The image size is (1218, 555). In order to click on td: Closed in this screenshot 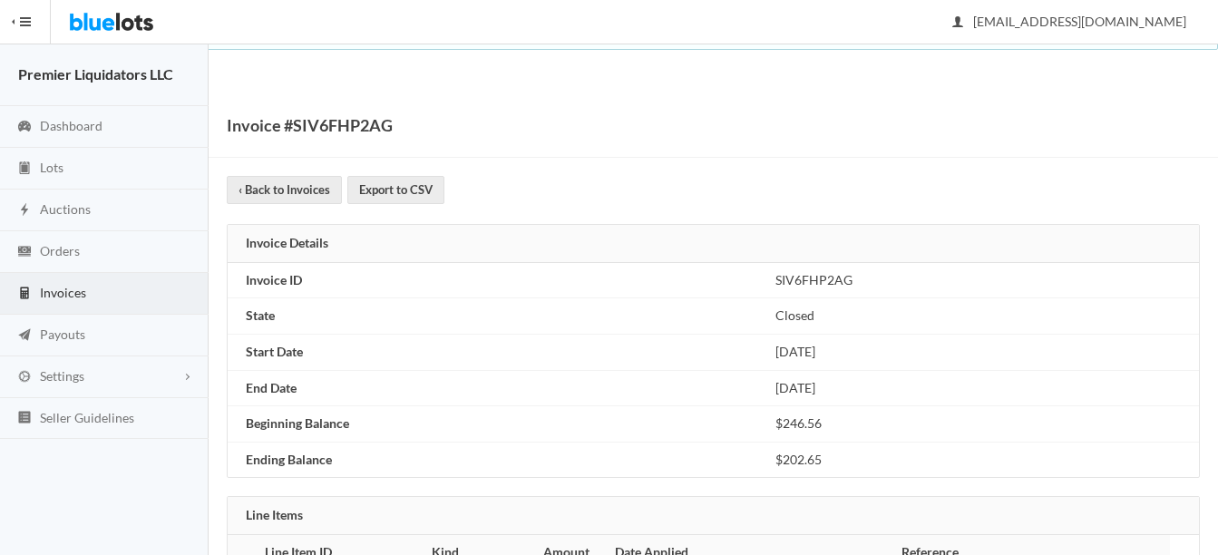, I will do `click(983, 316)`.